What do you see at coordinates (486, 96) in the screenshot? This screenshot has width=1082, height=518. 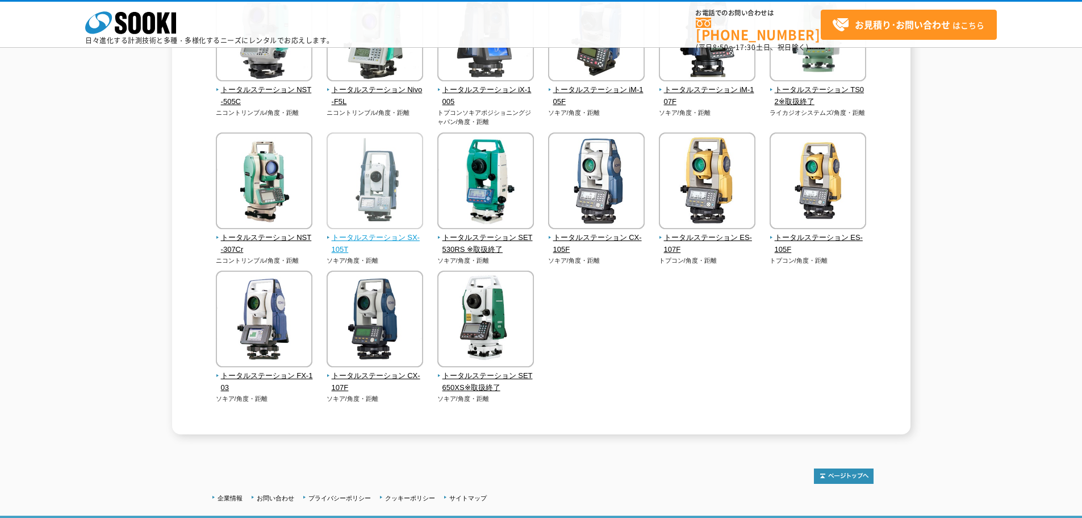 I see `span: トータルステーション iX-1005` at bounding box center [486, 96].